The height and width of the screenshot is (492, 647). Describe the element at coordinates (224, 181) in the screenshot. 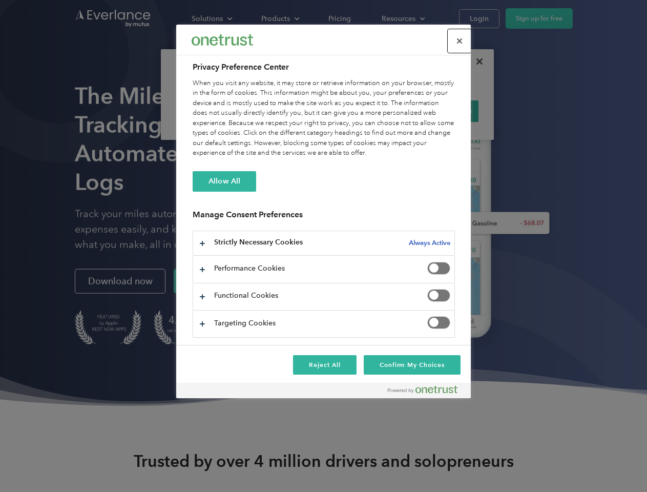

I see `button: Allow All` at that location.